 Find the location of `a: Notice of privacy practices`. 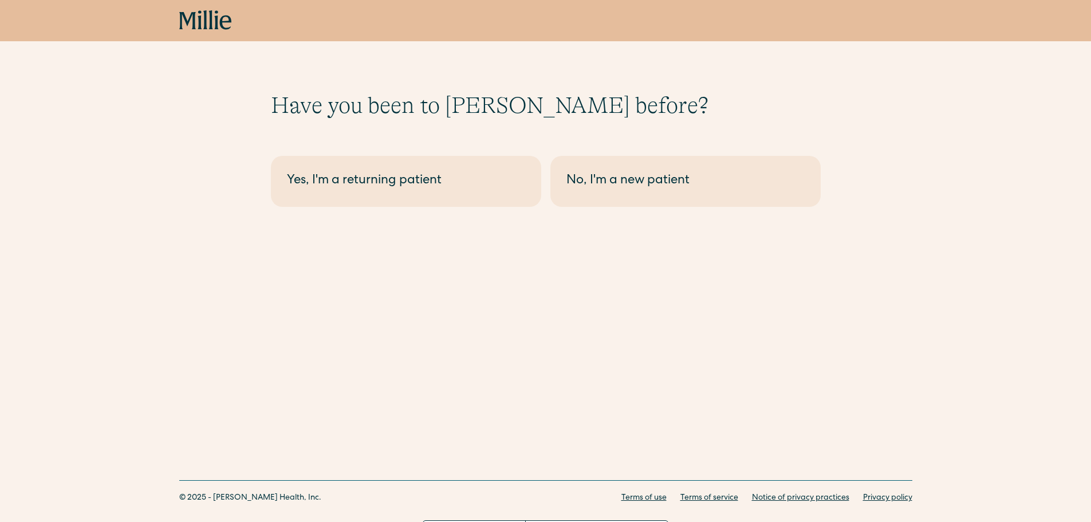

a: Notice of privacy practices is located at coordinates (801, 498).